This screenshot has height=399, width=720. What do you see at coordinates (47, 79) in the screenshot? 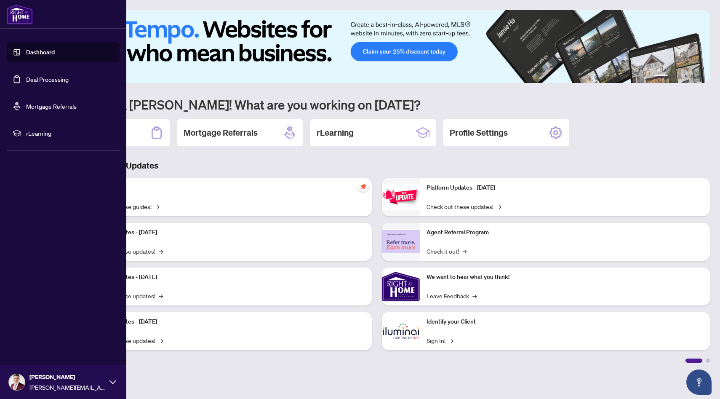
I see `a: Deal Processing` at bounding box center [47, 79].